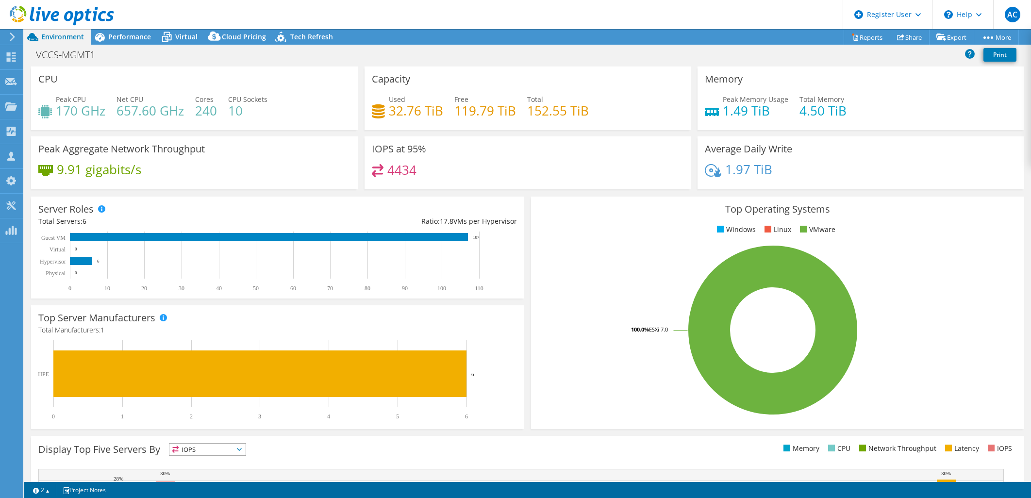  I want to click on span: CPU Sockets, so click(248, 99).